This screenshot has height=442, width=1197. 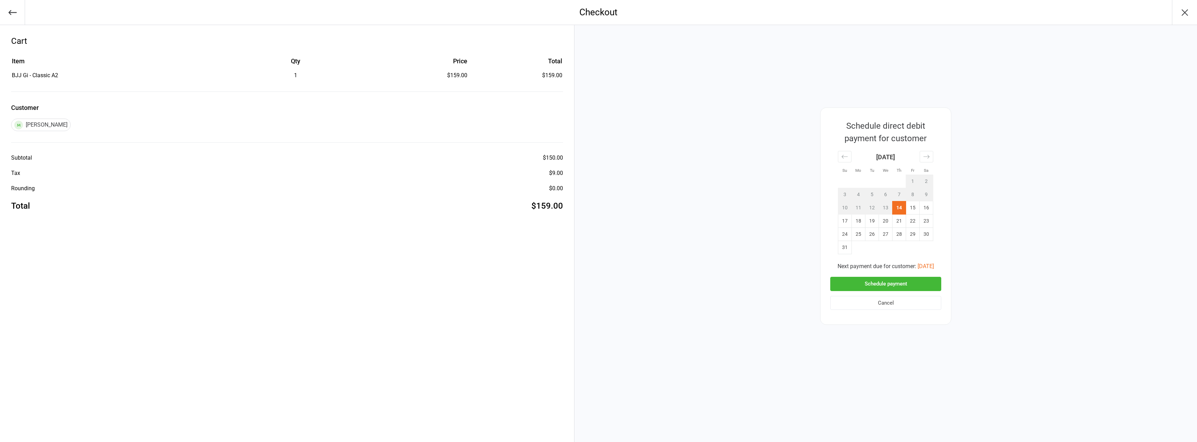 I want to click on td: Not available. Saturday, August 2, 2025, so click(x=926, y=182).